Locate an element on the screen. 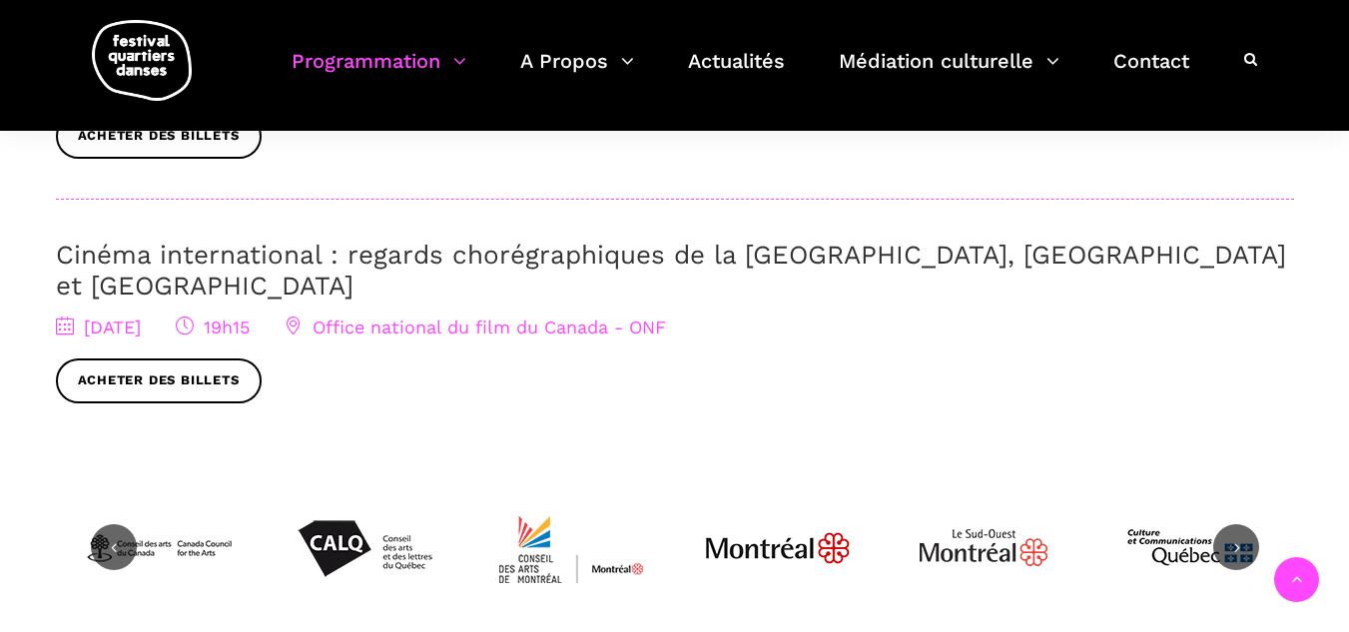 The image size is (1349, 632). img: JPGnr_b is located at coordinates (778, 548).